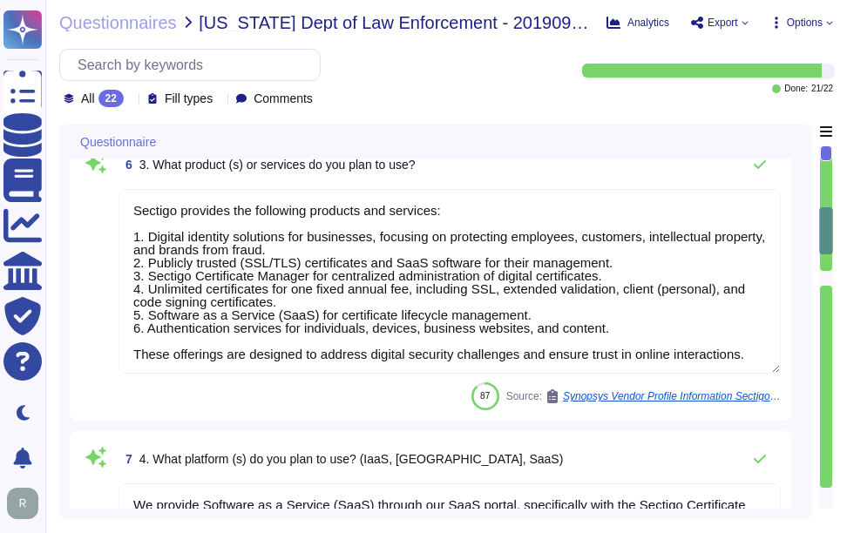  What do you see at coordinates (125, 165) in the screenshot?
I see `span: 6` at bounding box center [125, 165].